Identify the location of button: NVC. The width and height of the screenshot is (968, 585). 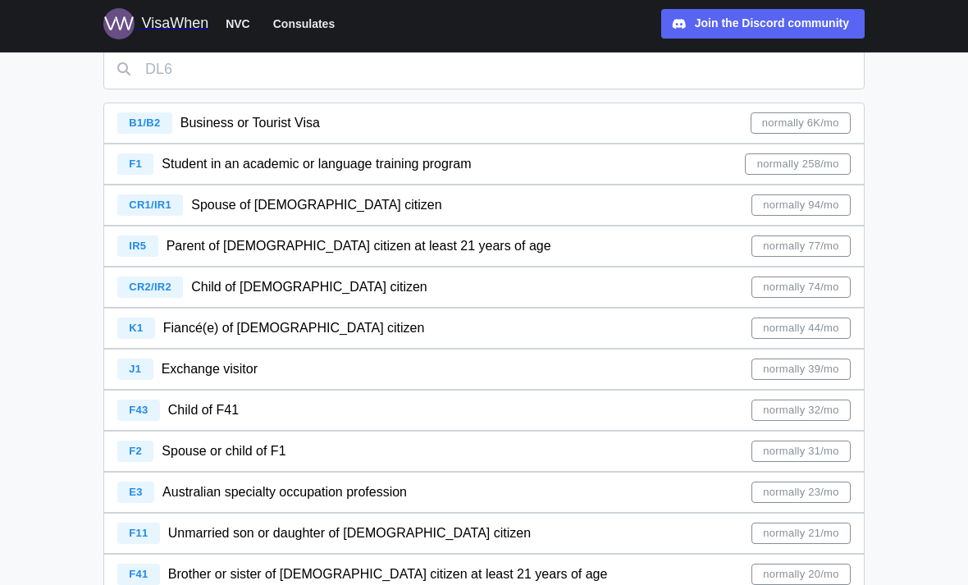
(238, 24).